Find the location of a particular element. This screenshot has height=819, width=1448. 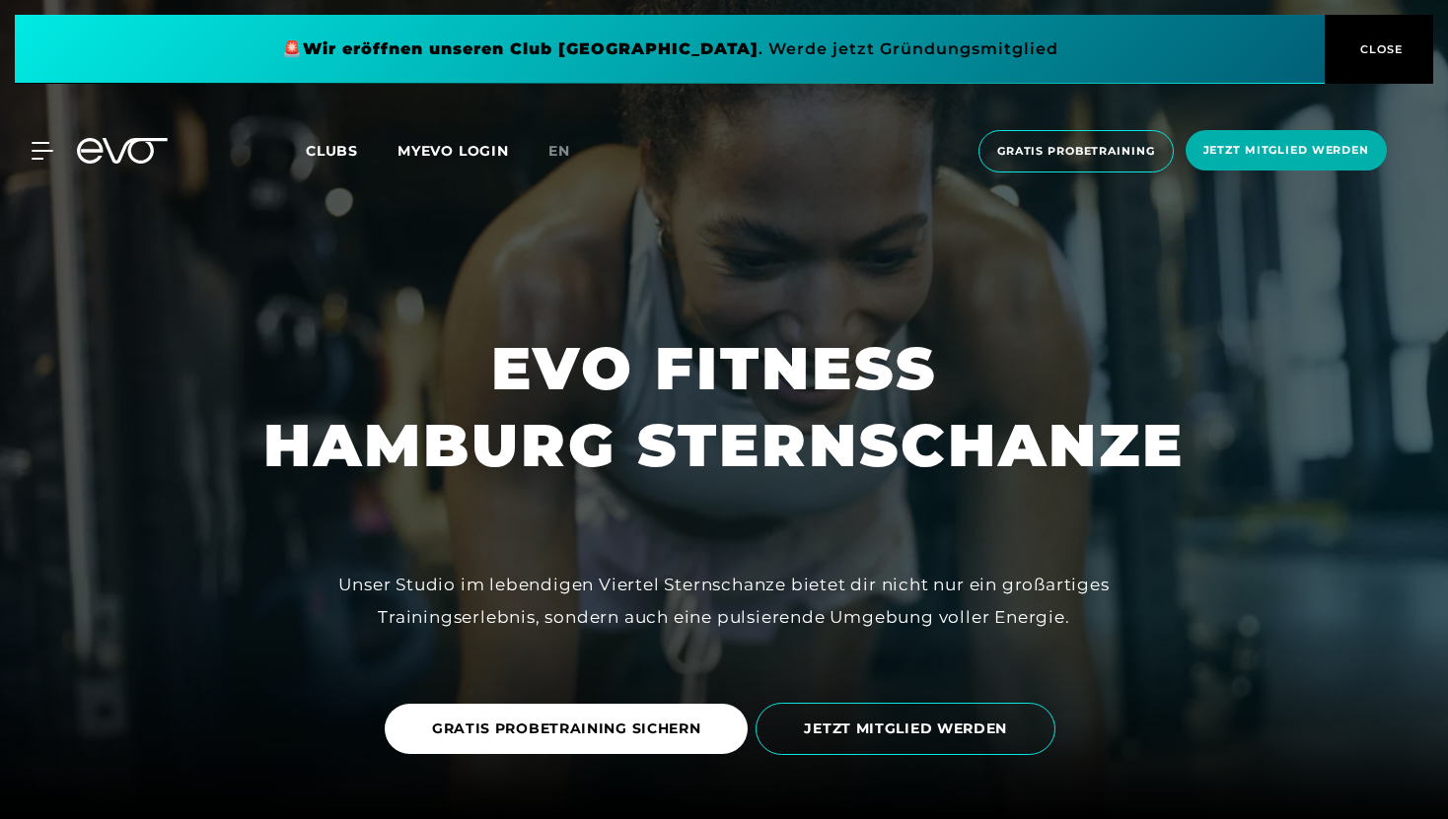

span: Jetzt Mitglied werden is located at coordinates (1286, 150).